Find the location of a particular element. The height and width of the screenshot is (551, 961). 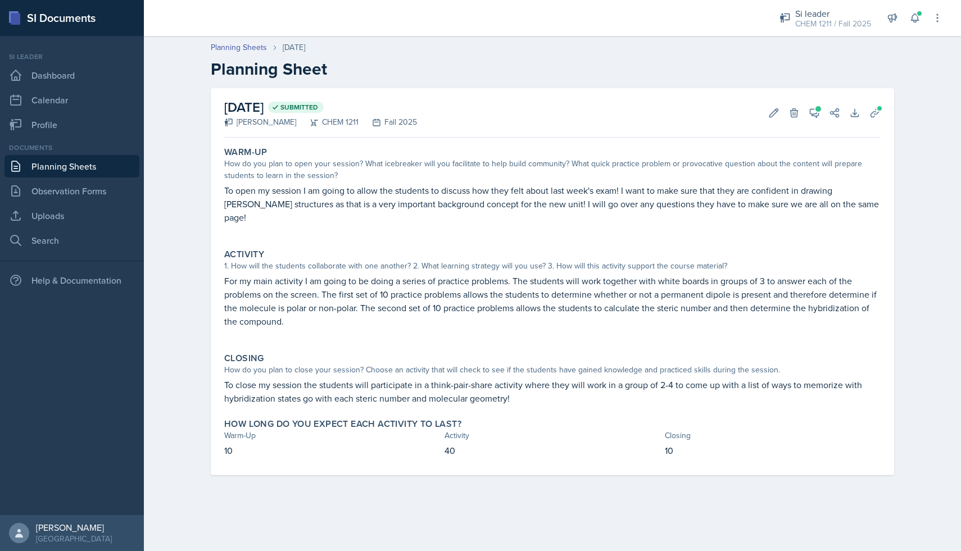

div: CHEM 1211 / Fall 2025 is located at coordinates (833, 24).